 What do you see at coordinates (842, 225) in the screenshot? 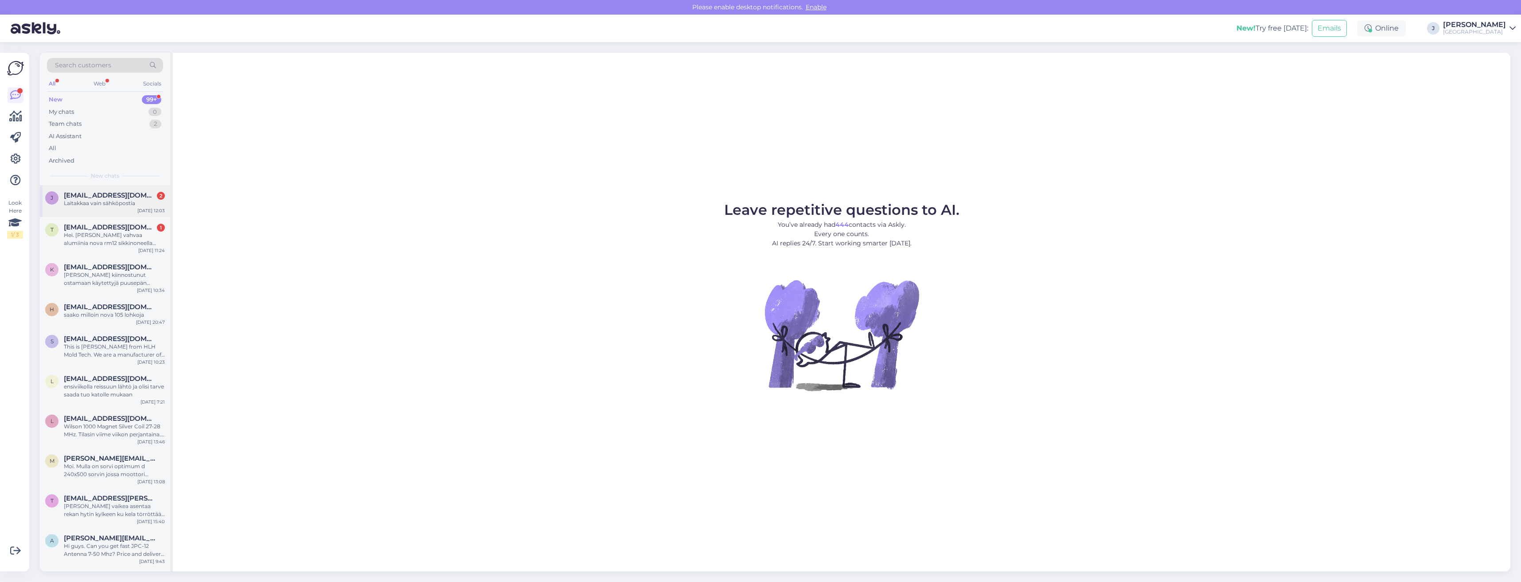
I see `b: 444` at bounding box center [842, 225].